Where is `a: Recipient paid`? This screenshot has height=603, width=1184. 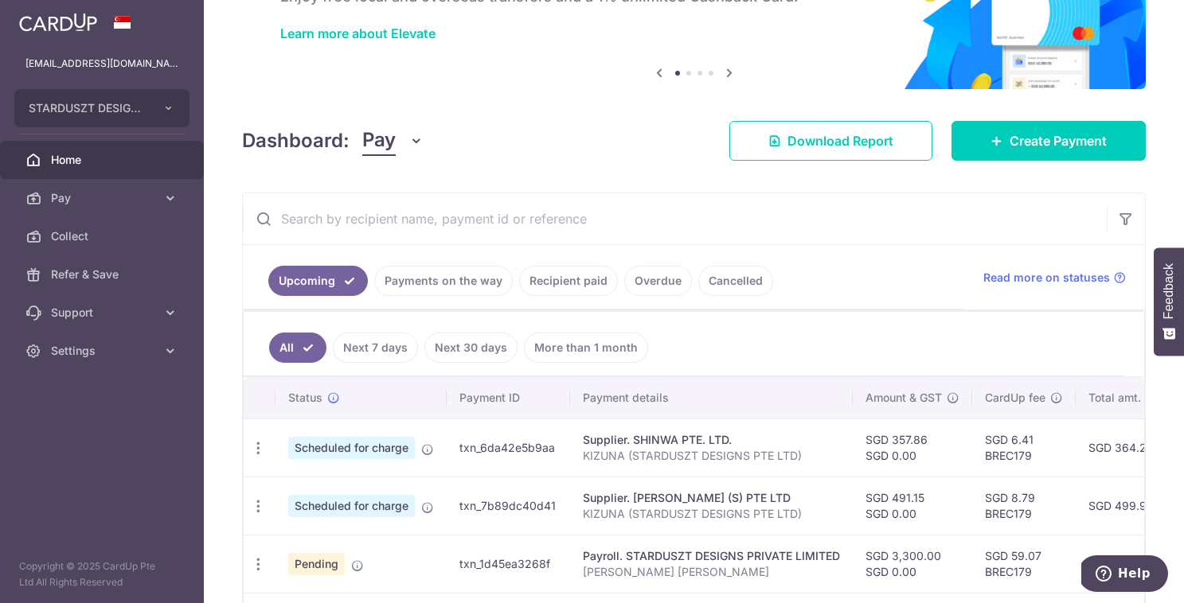
a: Recipient paid is located at coordinates (568, 281).